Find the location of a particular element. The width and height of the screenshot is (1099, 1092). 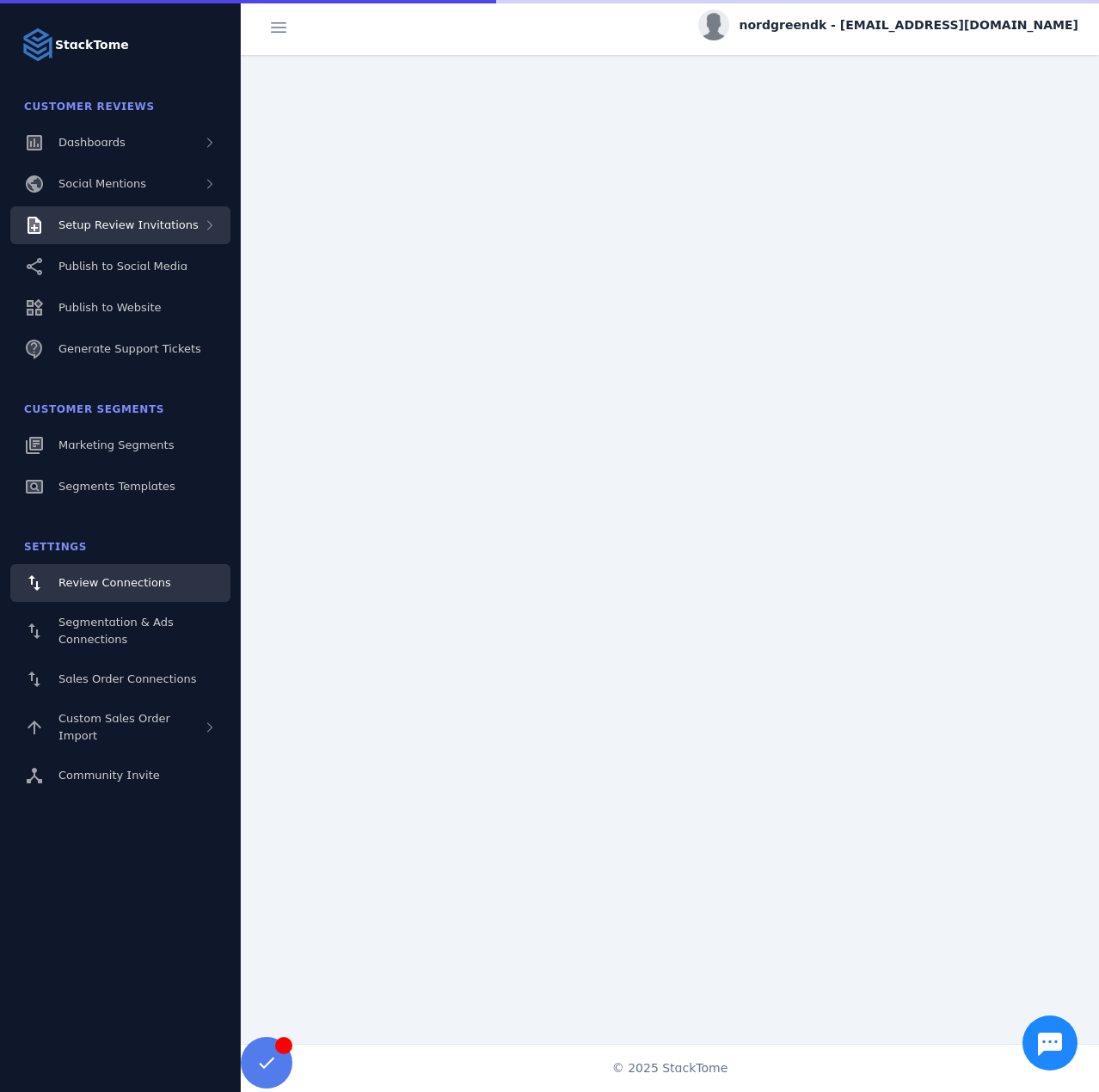

a: Review Connections is located at coordinates (121, 583).